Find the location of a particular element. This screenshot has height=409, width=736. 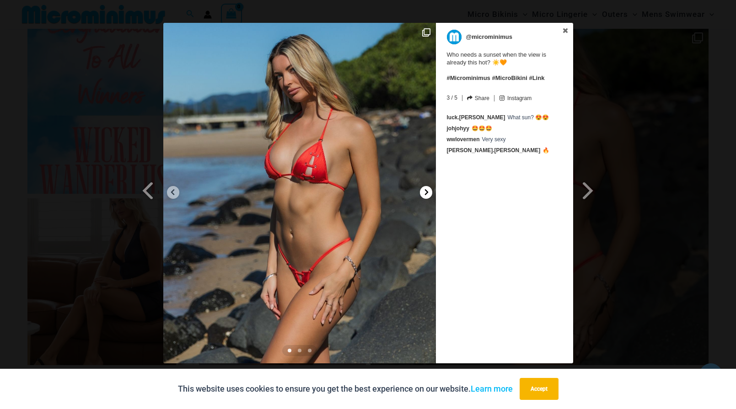

span: What sun? 😍😍 is located at coordinates (528, 118).